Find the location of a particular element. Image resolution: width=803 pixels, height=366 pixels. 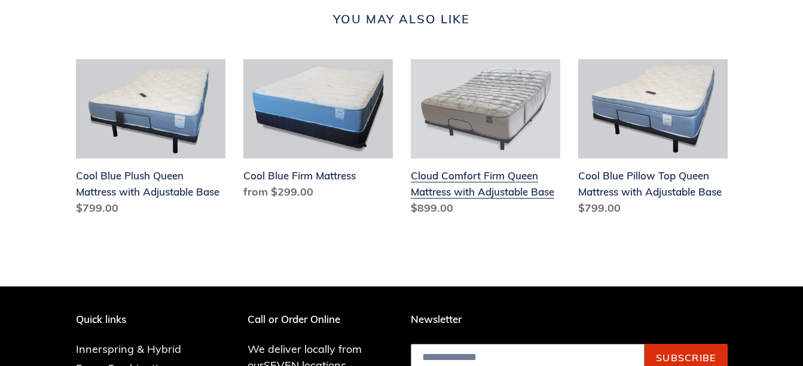

span: Subscribe is located at coordinates (685, 357).